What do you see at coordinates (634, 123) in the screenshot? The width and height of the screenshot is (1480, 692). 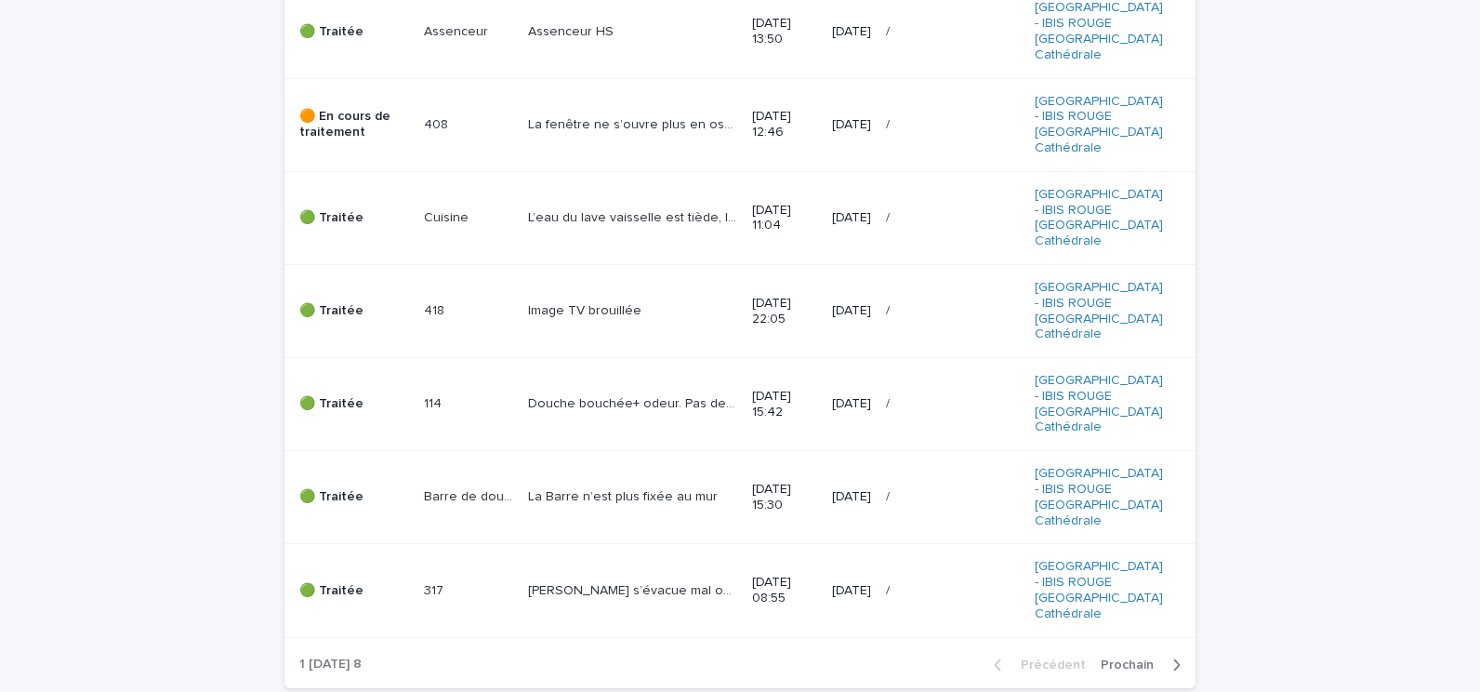 I see `p: La fenêtre ne s'ouvre plus en oscillo-battant` at bounding box center [634, 123].